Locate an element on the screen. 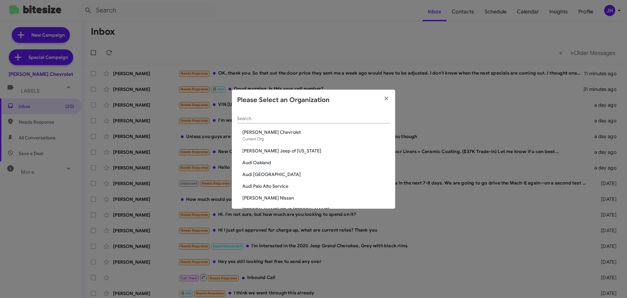 This screenshot has width=627, height=298. h2: Please Select an Organization is located at coordinates (283, 100).